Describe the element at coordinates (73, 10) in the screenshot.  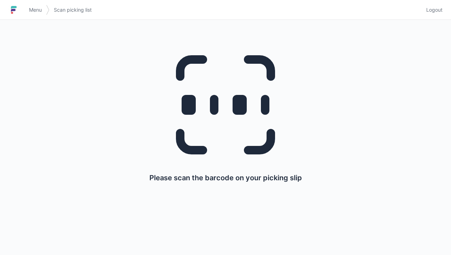
I see `a: Scan picking list` at that location.